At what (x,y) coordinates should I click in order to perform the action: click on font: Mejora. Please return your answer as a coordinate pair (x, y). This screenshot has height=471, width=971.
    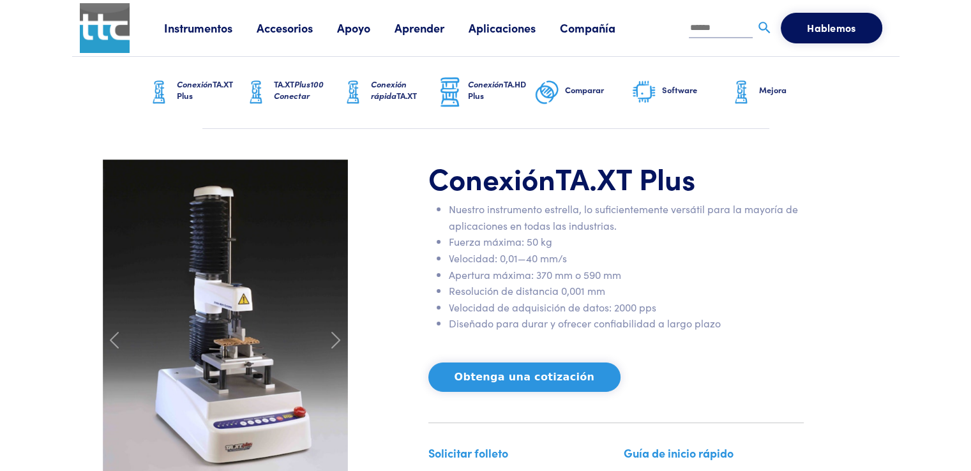
    Looking at the image, I should click on (772, 89).